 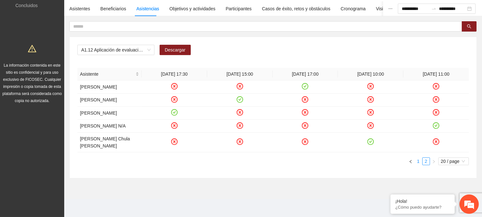 I want to click on button: right, so click(x=434, y=161).